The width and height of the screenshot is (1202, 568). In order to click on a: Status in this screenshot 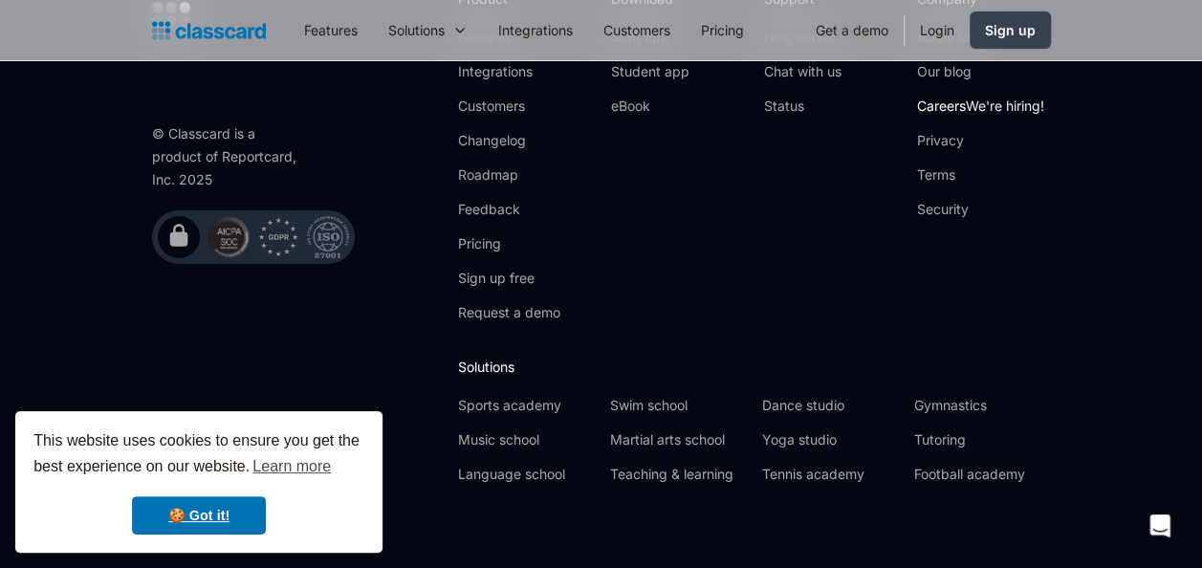, I will do `click(802, 106)`.